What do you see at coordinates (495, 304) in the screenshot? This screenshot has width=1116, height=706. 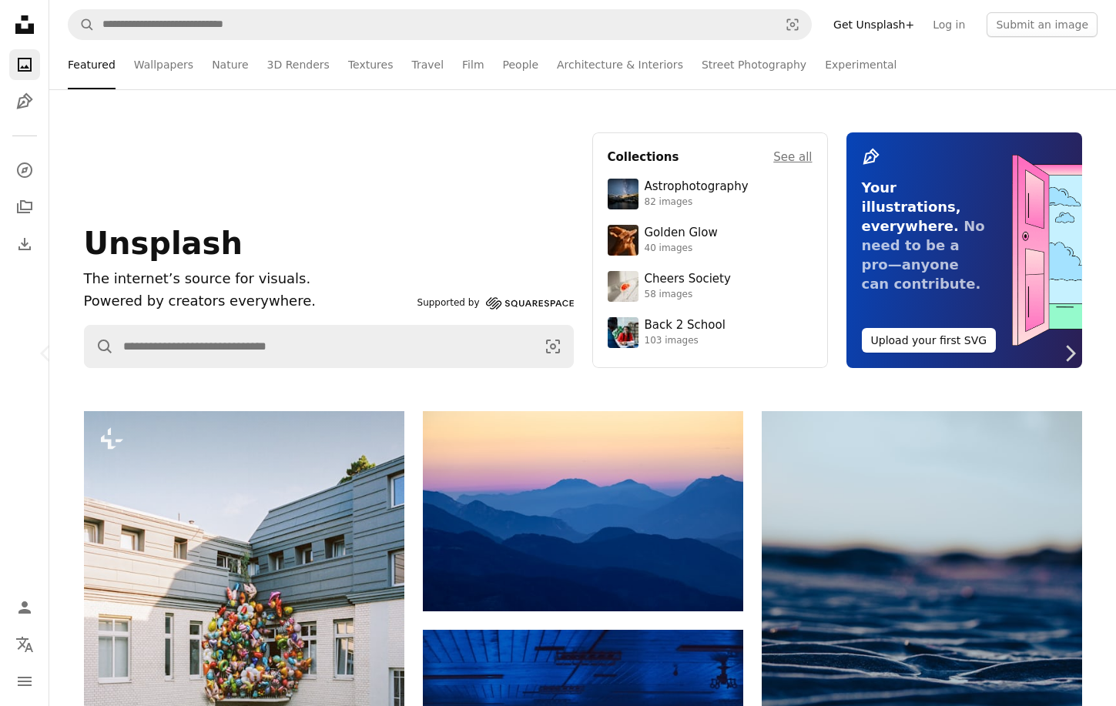 I see `a: Supported by` at bounding box center [495, 304].